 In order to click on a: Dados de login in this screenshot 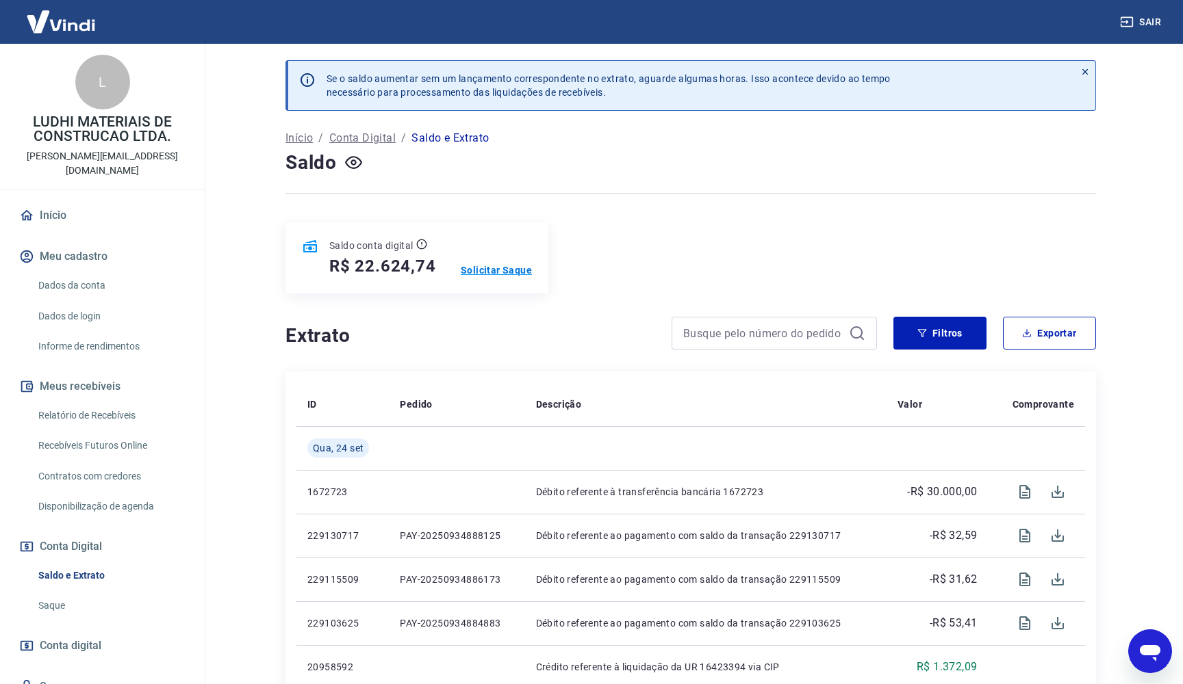, I will do `click(110, 316)`.